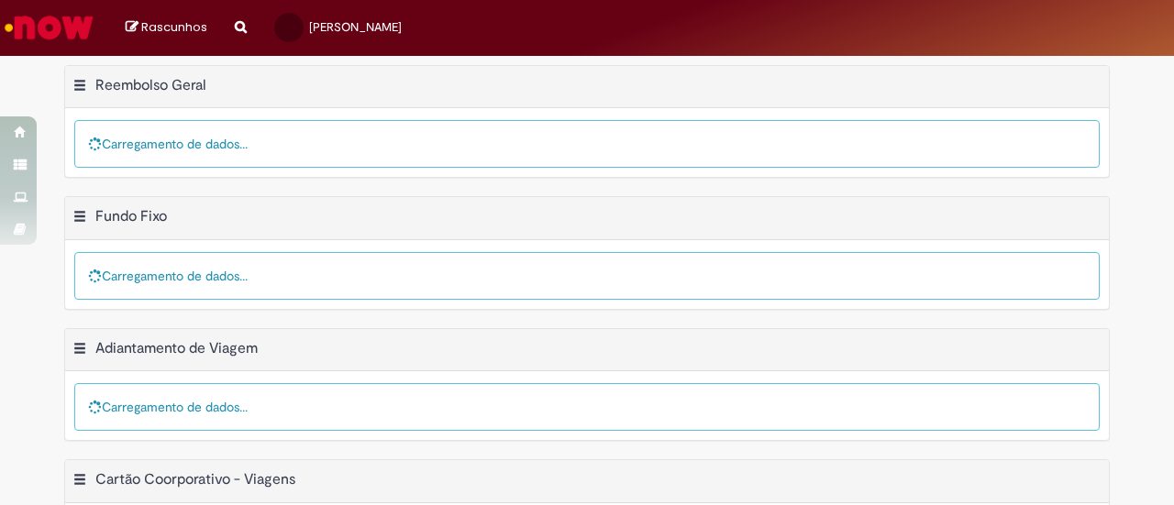  Describe the element at coordinates (176, 348) in the screenshot. I see `h2: Adiantamento de Viagem` at that location.